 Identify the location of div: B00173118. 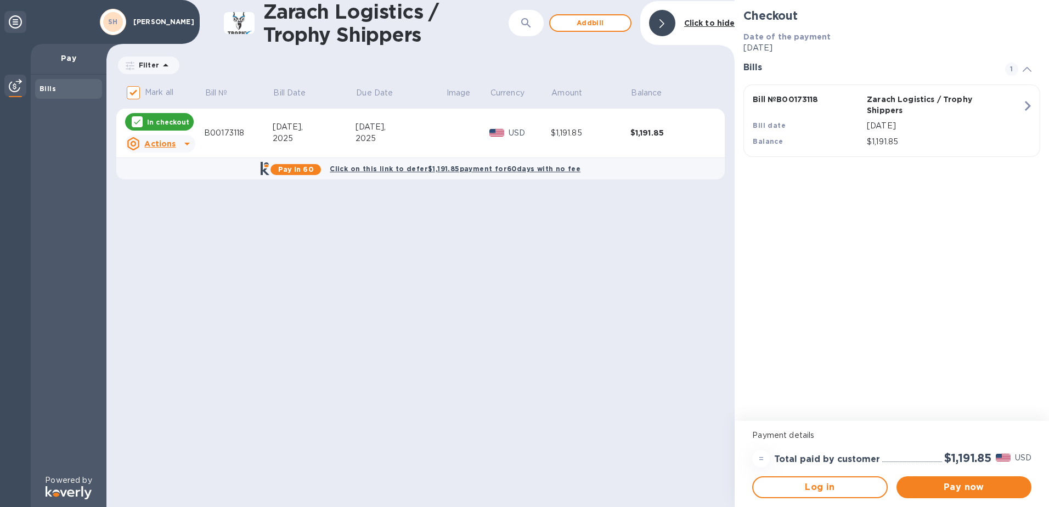
(238, 133).